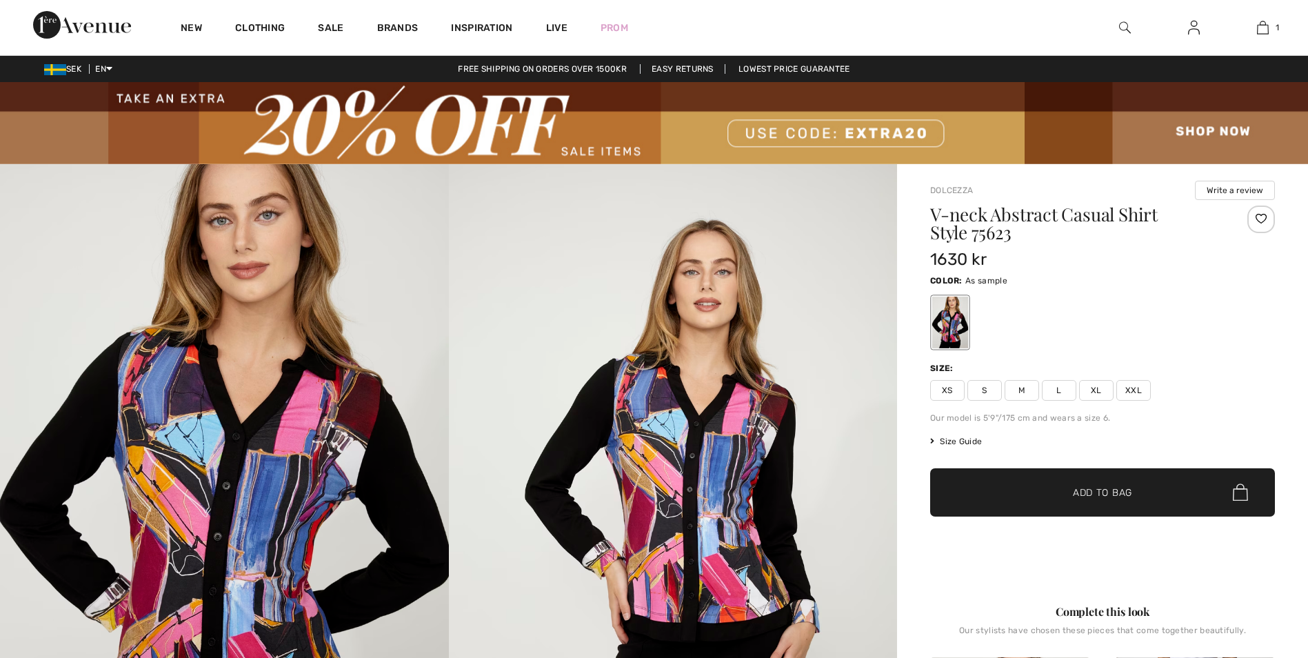 The height and width of the screenshot is (658, 1308). What do you see at coordinates (1125, 28) in the screenshot?
I see `img: search the website` at bounding box center [1125, 28].